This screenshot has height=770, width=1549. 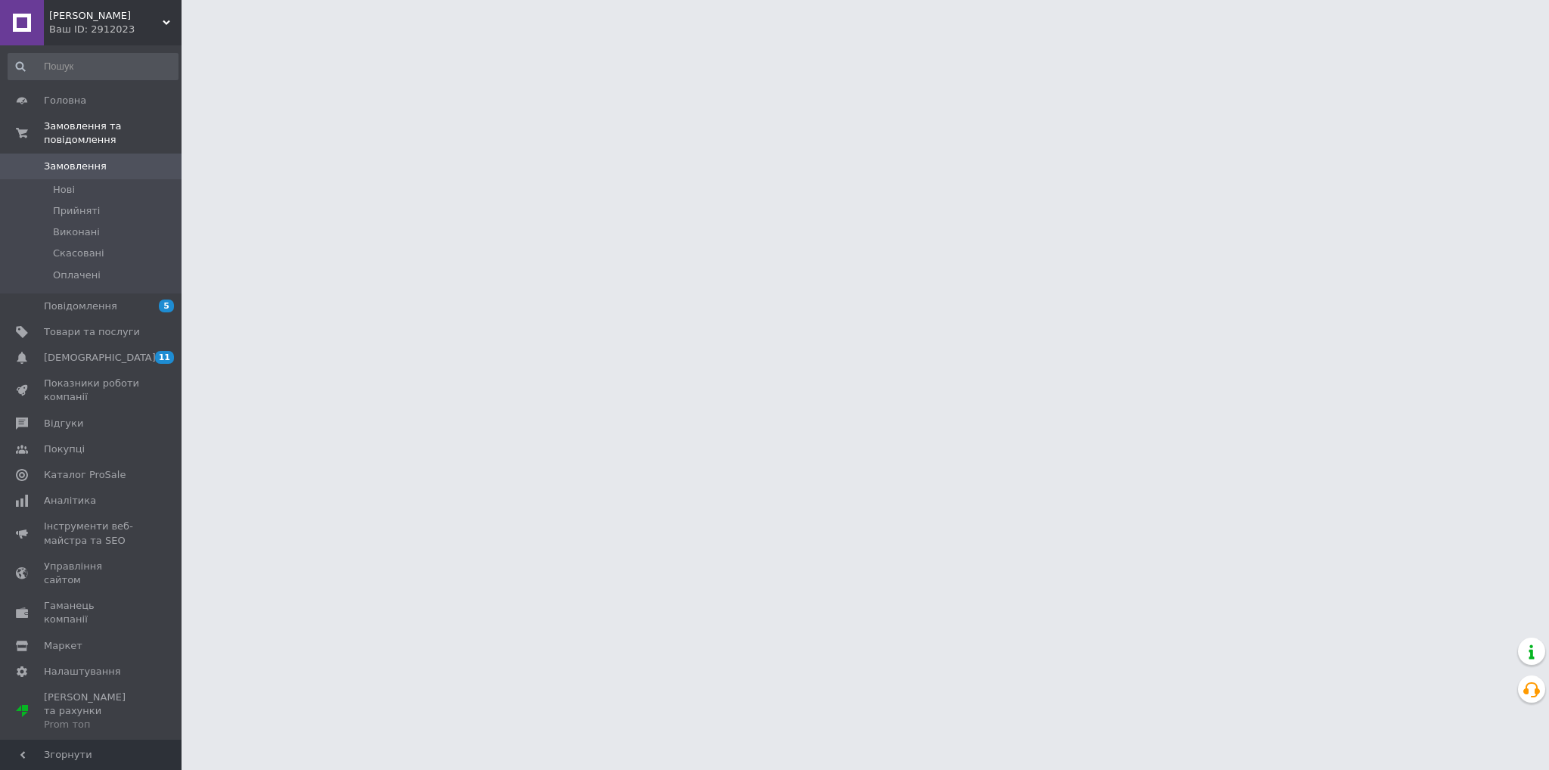 I want to click on span: Товари та послуги, so click(x=92, y=332).